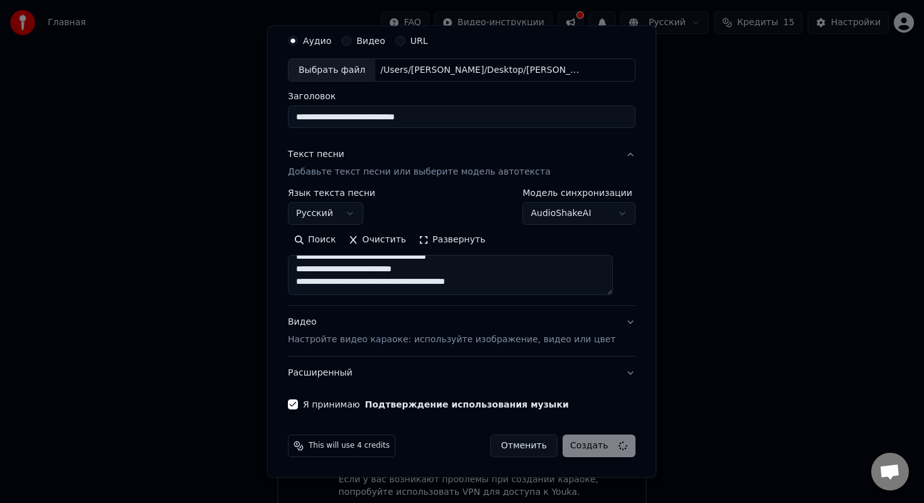 The height and width of the screenshot is (503, 924). Describe the element at coordinates (332, 70) in the screenshot. I see `div: Выбрать файл` at that location.